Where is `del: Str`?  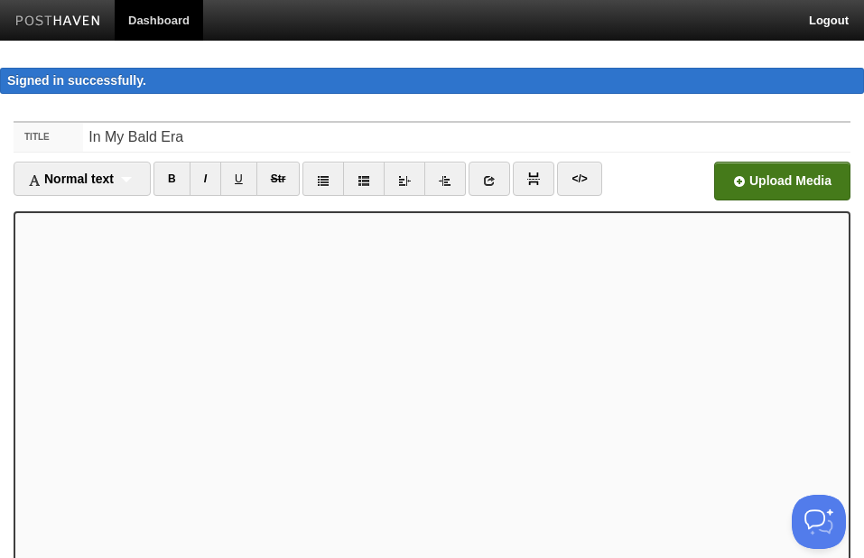
del: Str is located at coordinates (278, 179).